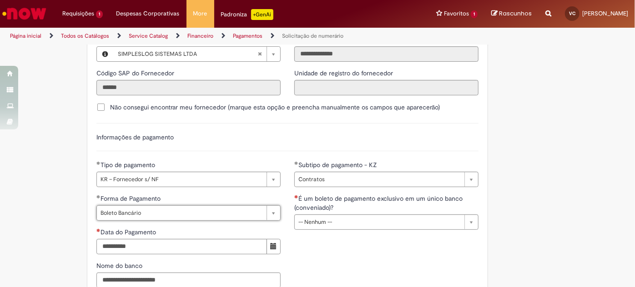  What do you see at coordinates (379, 180) in the screenshot?
I see `span: Contratos` at bounding box center [379, 180].